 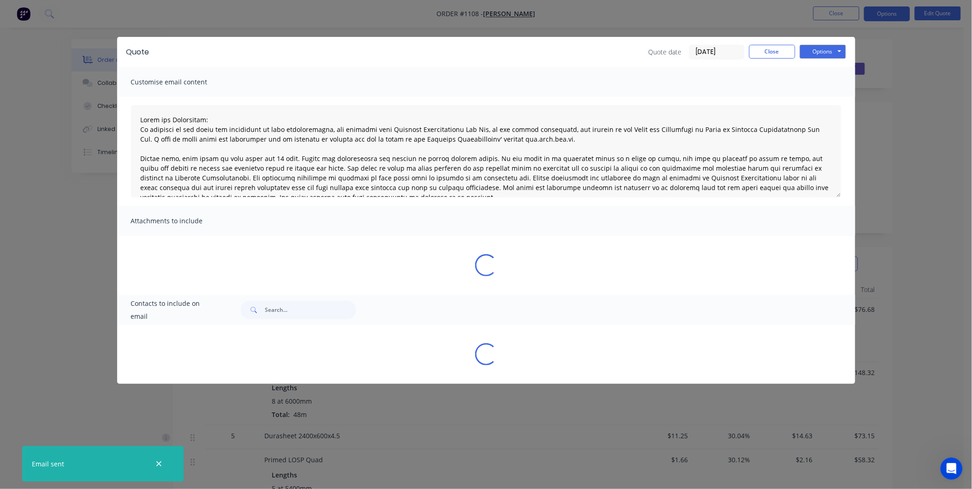 What do you see at coordinates (311, 310) in the screenshot?
I see `input: Search...` at bounding box center [311, 310].